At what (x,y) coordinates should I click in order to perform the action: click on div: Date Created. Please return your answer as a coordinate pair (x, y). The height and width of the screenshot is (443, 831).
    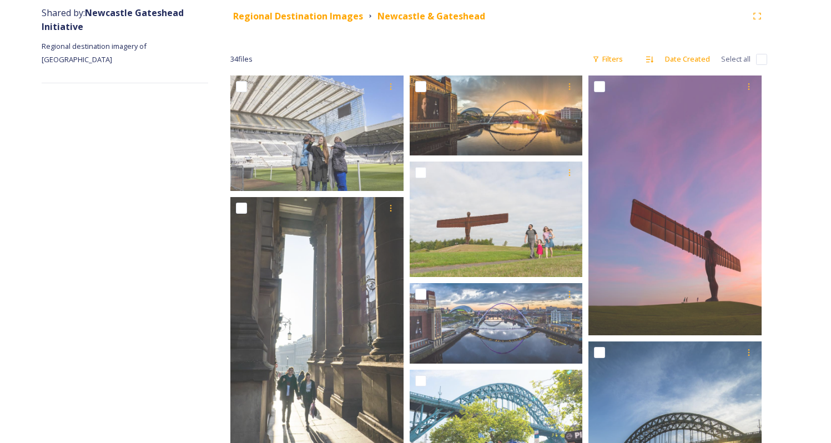
    Looking at the image, I should click on (687, 59).